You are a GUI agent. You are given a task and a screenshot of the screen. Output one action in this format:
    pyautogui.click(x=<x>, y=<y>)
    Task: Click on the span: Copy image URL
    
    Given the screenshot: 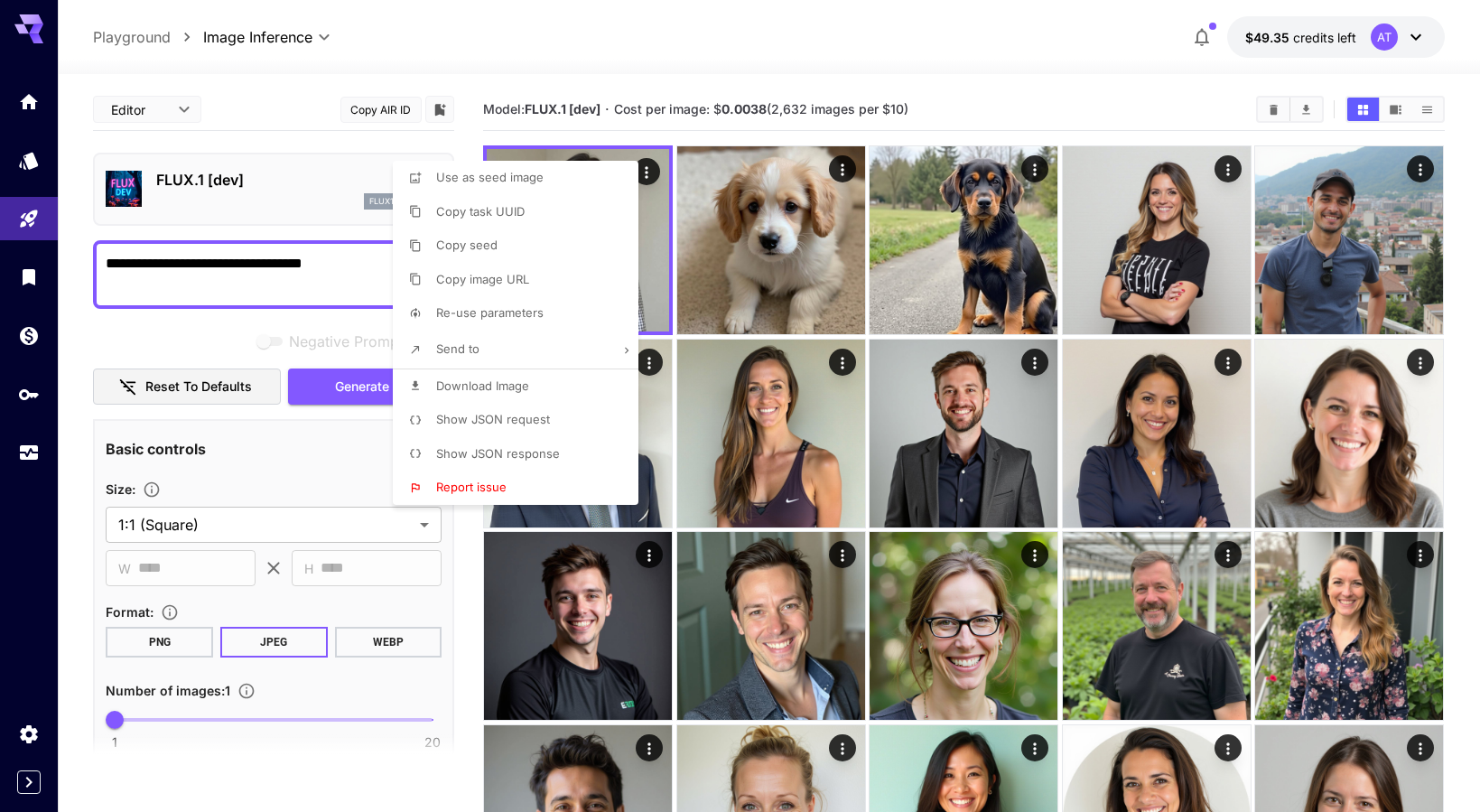 What is the action you would take?
    pyautogui.click(x=482, y=279)
    